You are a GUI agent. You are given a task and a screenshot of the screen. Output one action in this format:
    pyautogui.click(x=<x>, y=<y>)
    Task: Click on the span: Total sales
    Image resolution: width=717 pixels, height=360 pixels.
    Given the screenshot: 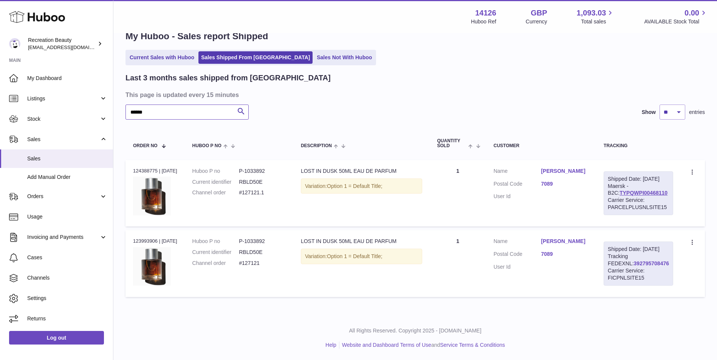 What is the action you would take?
    pyautogui.click(x=597, y=22)
    